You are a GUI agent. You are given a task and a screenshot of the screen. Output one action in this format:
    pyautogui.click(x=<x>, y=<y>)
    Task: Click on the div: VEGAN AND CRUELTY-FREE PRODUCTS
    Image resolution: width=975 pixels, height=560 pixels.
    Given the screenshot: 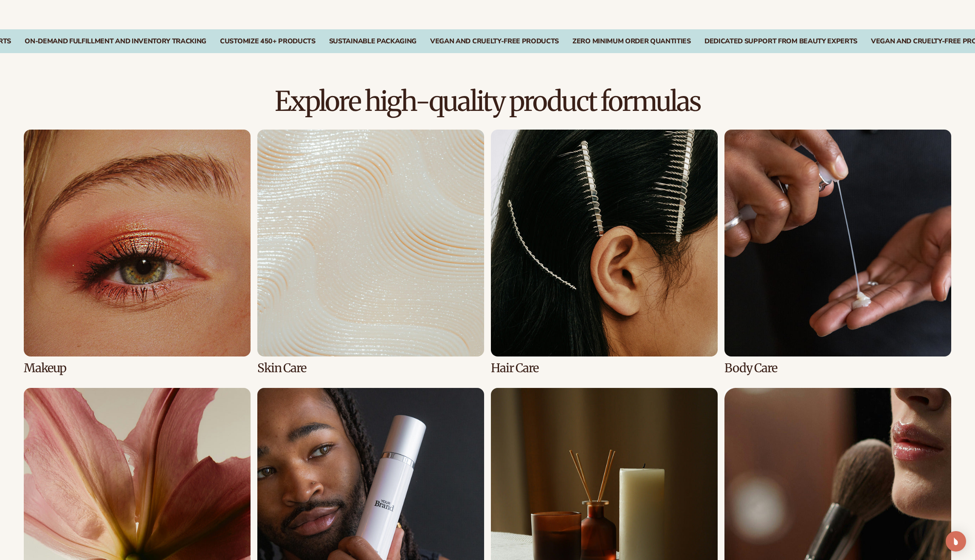 What is the action you would take?
    pyautogui.click(x=494, y=41)
    